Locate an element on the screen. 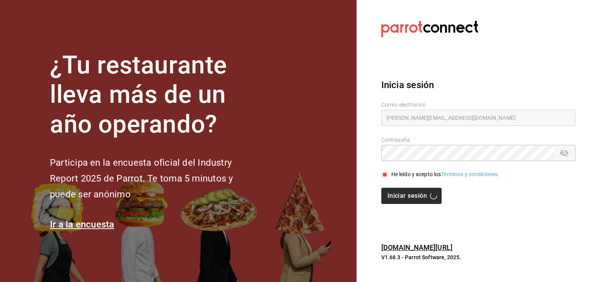 The width and height of the screenshot is (594, 282). h3: Inicia sesión is located at coordinates (478, 85).